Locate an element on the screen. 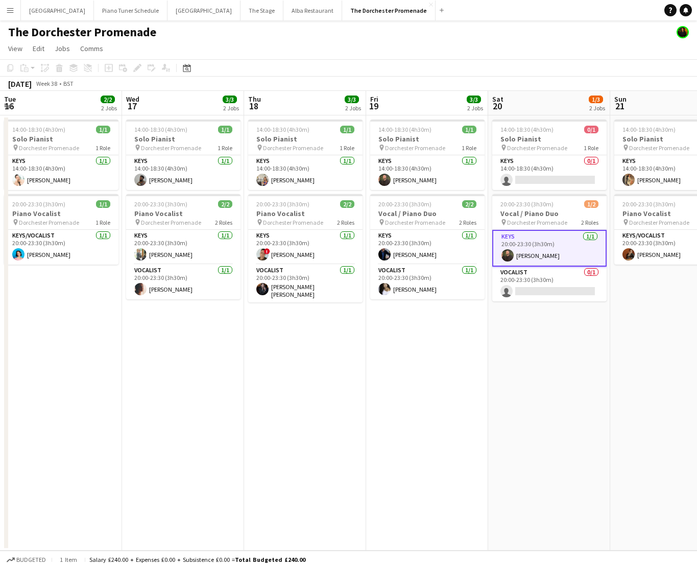 The image size is (697, 568). app-card-role: Keys0/114:00-18:30 (4h30m) is located at coordinates (549, 173).